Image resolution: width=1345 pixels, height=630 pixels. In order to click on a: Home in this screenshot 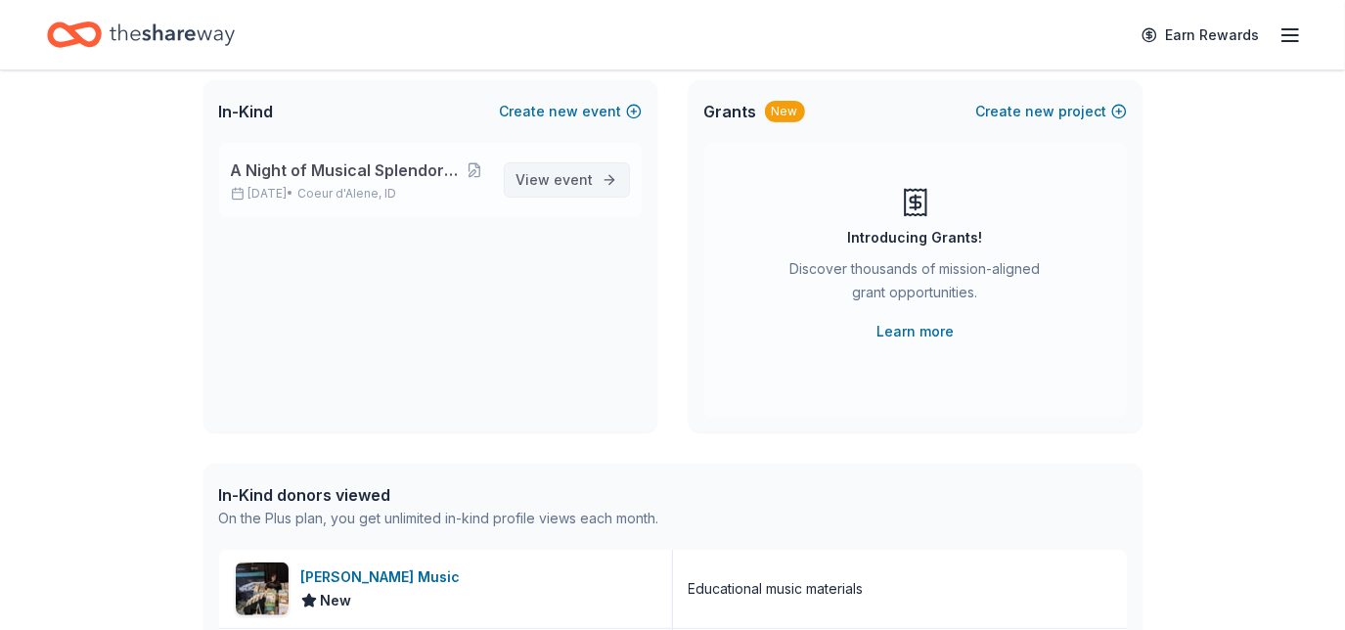, I will do `click(141, 34)`.